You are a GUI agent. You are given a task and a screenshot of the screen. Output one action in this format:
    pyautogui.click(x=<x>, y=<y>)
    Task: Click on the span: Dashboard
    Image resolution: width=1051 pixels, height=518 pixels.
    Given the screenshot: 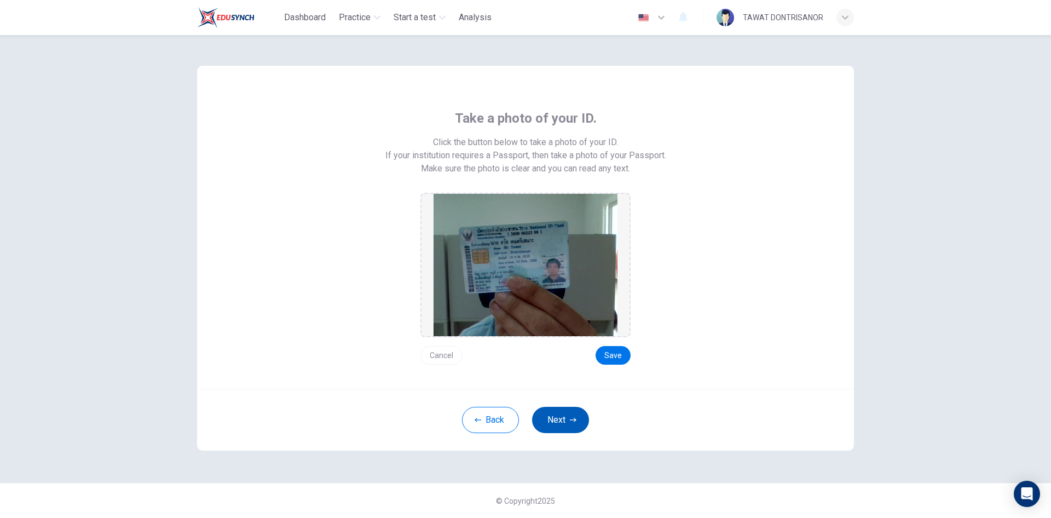 What is the action you would take?
    pyautogui.click(x=305, y=18)
    